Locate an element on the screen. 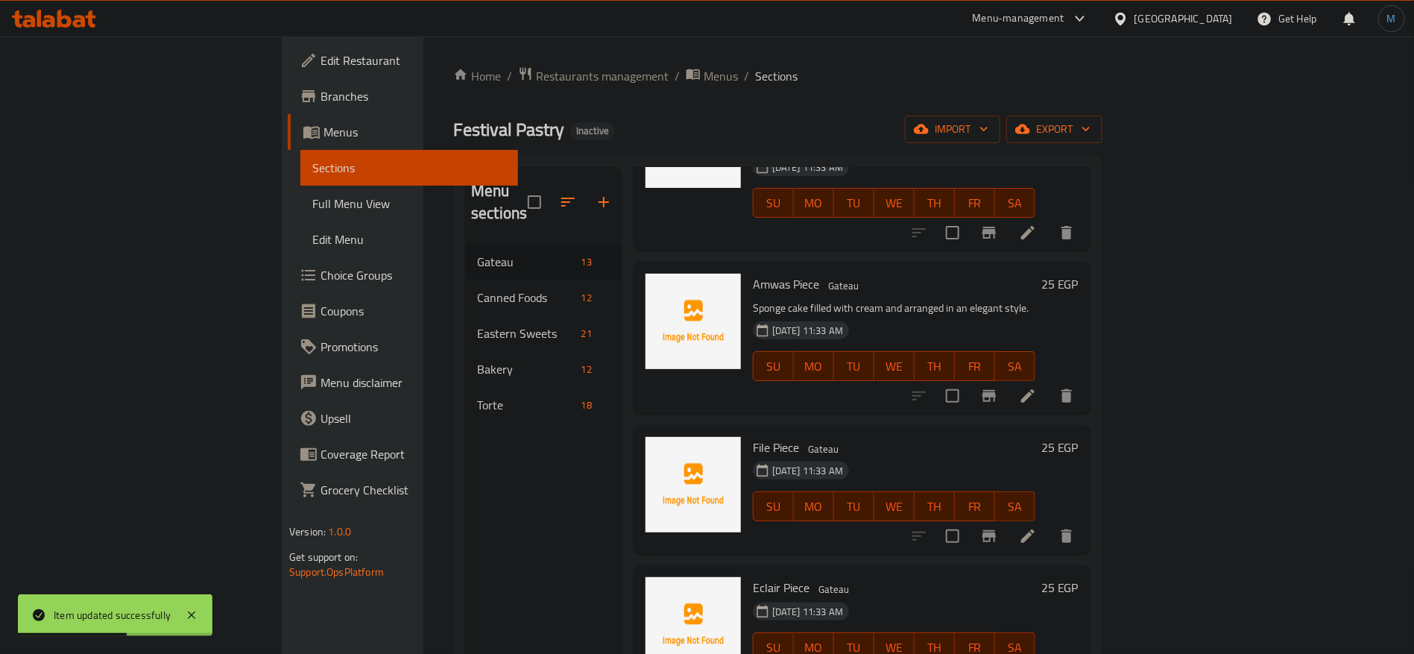  div: Bakery12 is located at coordinates (543, 369).